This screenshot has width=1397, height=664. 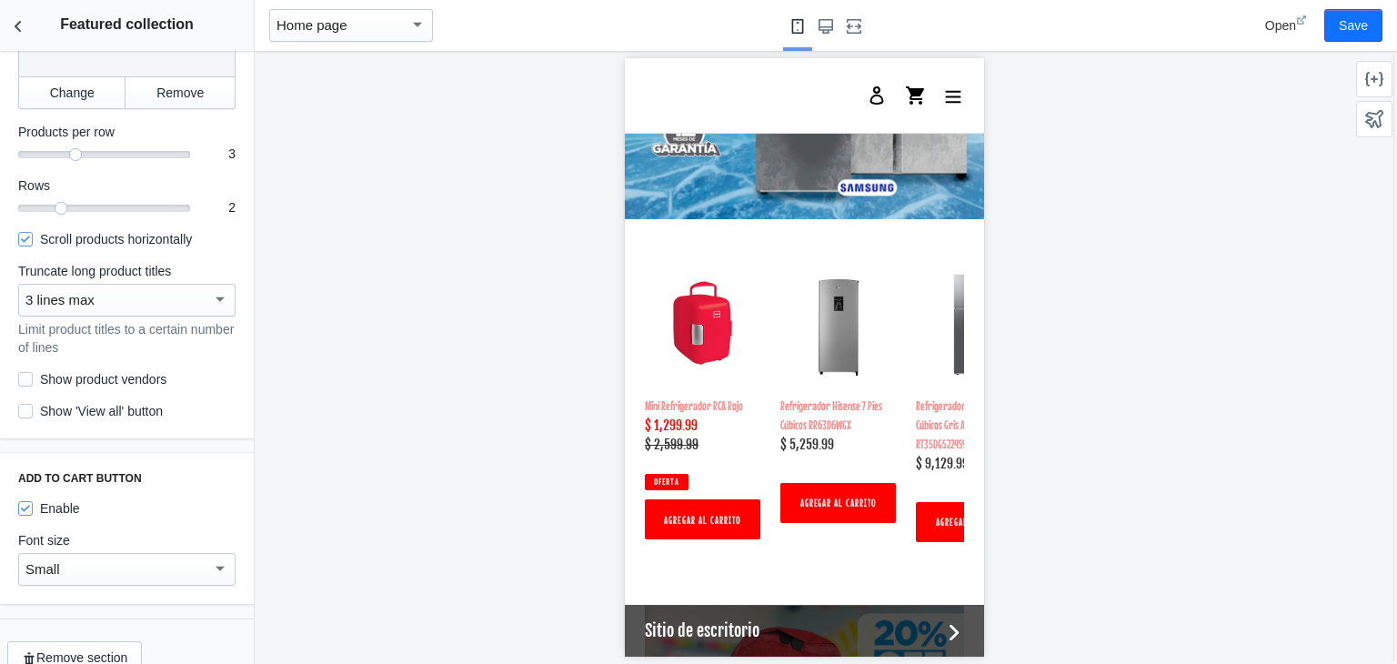 I want to click on p: Limit product titles to a certain number of lines, so click(x=126, y=338).